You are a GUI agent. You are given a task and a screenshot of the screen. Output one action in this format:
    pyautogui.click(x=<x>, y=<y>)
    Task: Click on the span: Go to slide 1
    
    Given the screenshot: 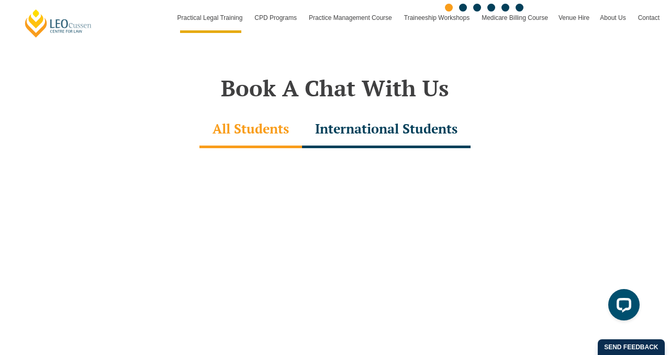 What is the action you would take?
    pyautogui.click(x=449, y=7)
    